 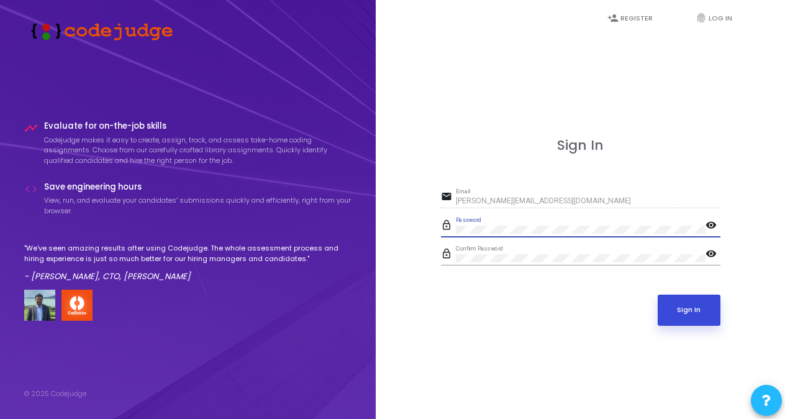 I want to click on i: fingerprint, so click(x=701, y=18).